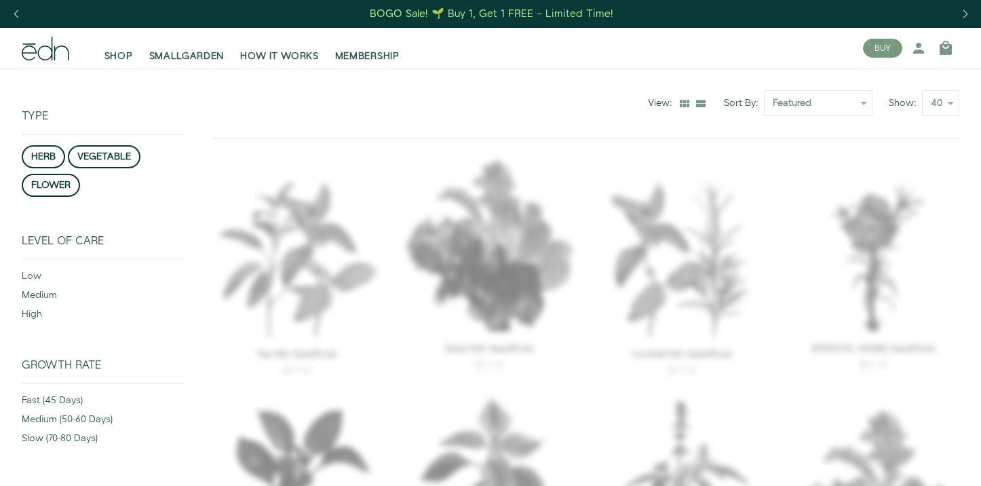 The image size is (981, 486). I want to click on span: SMALLGARDEN, so click(187, 56).